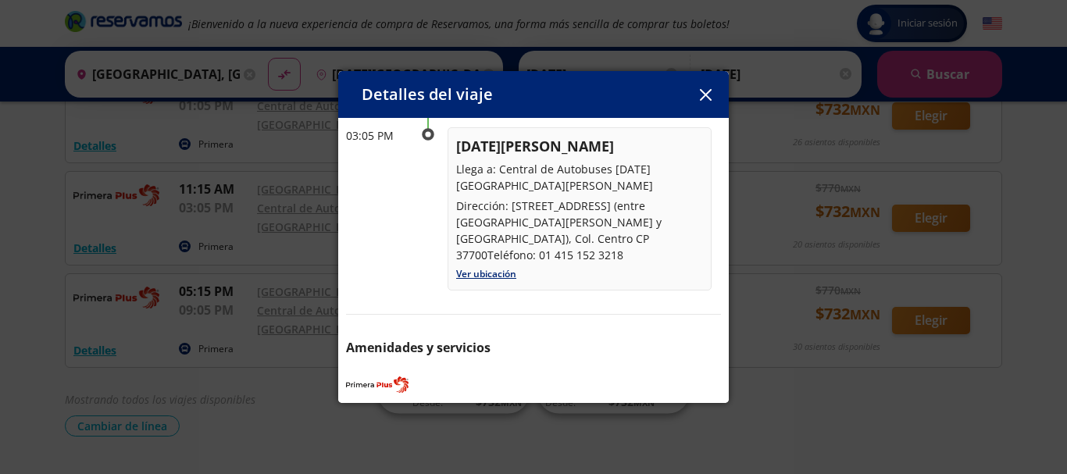  What do you see at coordinates (377, 135) in the screenshot?
I see `p: 03:05 PM` at bounding box center [377, 135].